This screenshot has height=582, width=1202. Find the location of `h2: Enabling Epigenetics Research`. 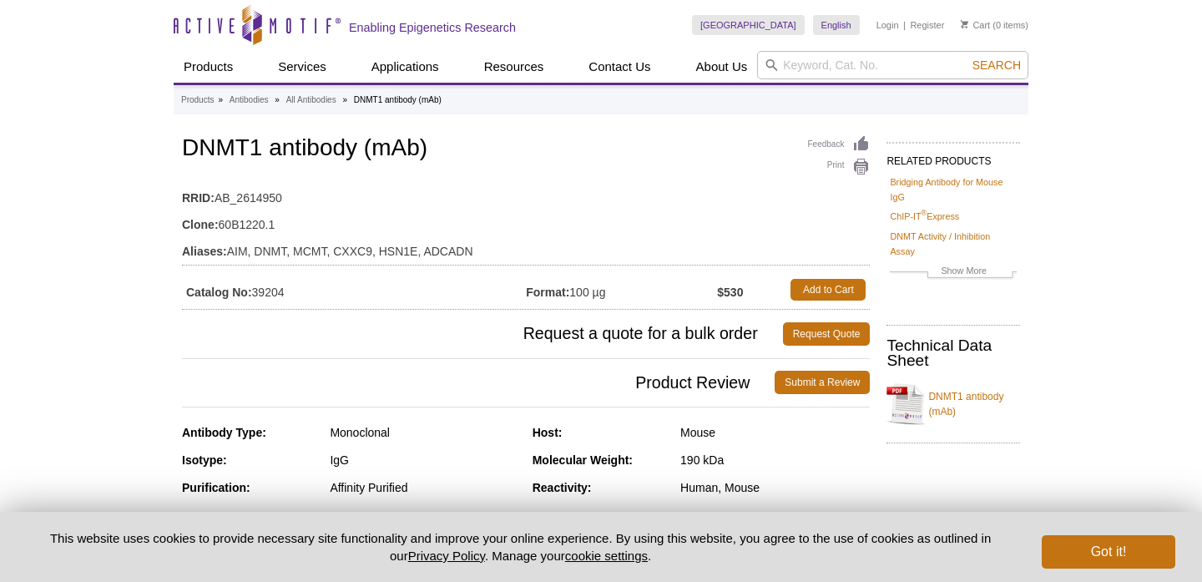

h2: Enabling Epigenetics Research is located at coordinates (432, 28).